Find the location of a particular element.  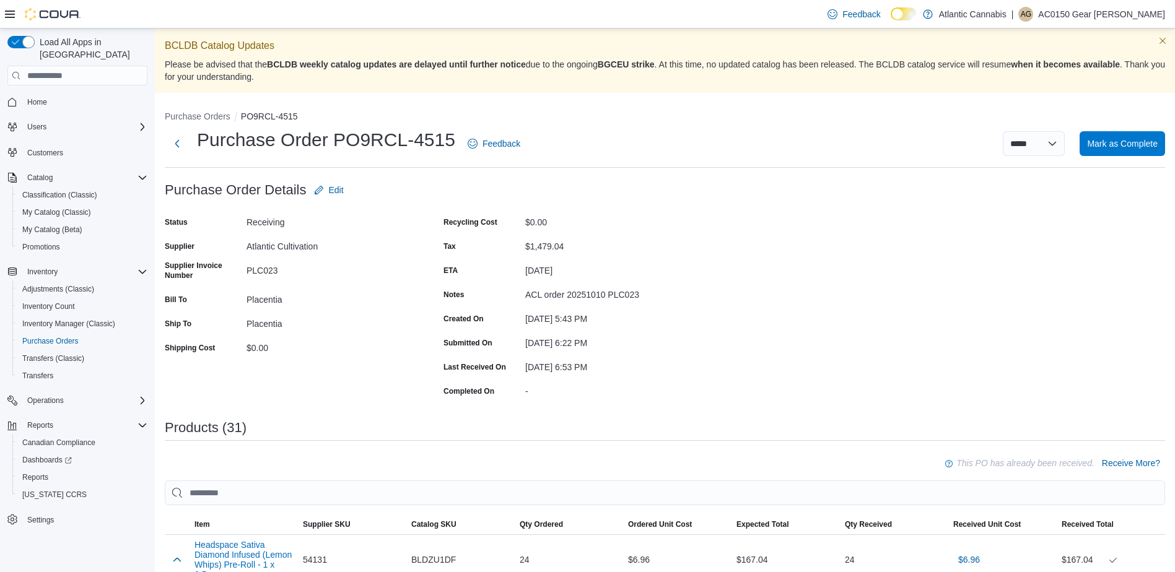

span: Inventory Manager (Classic) is located at coordinates (69, 324).